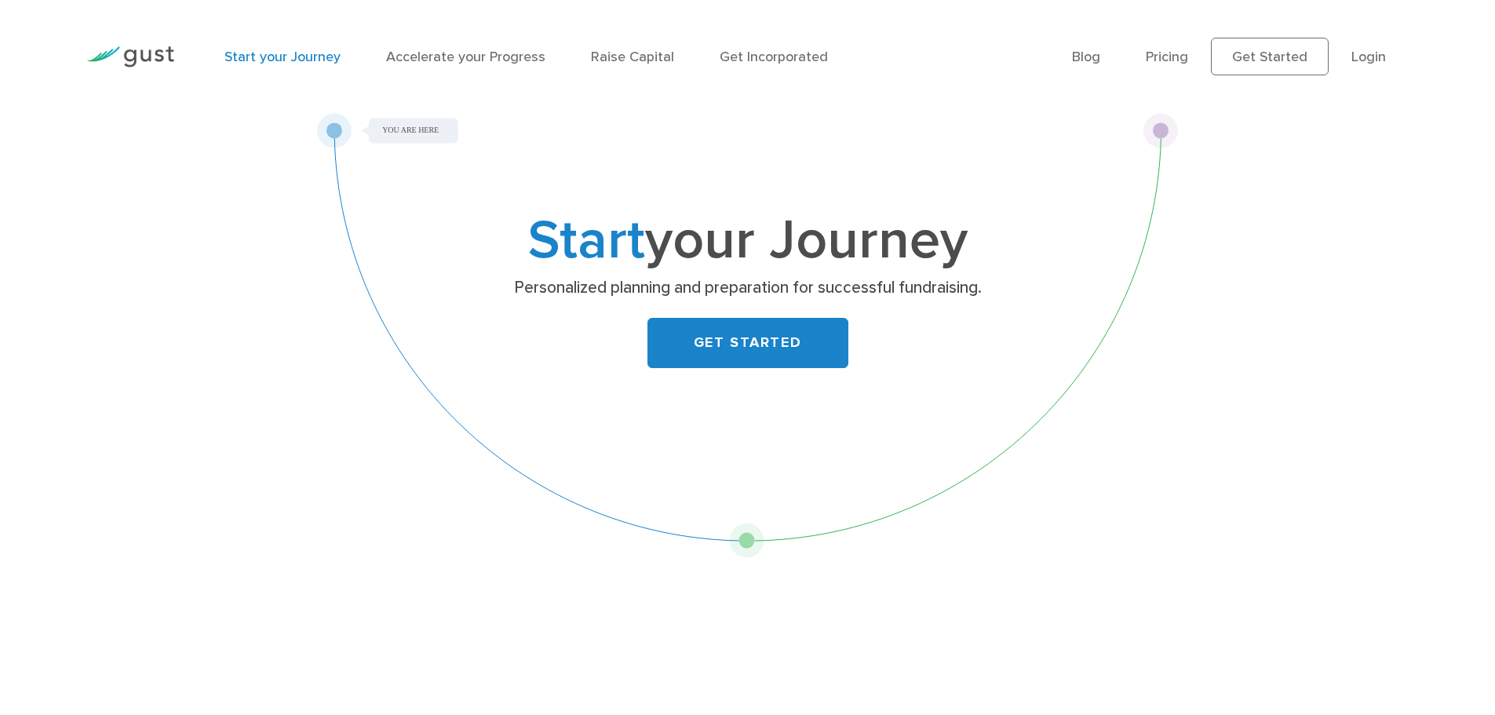 Image resolution: width=1495 pixels, height=715 pixels. What do you see at coordinates (747, 288) in the screenshot?
I see `p: Personalized planning and preparation for successful fundraising.` at bounding box center [747, 288].